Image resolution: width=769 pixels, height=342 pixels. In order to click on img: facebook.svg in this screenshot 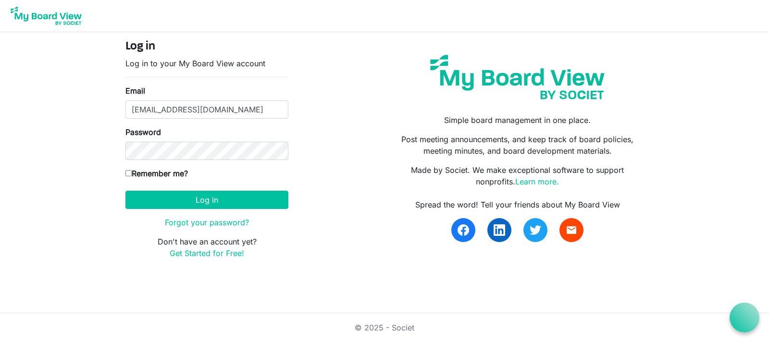, I will do `click(463, 230)`.